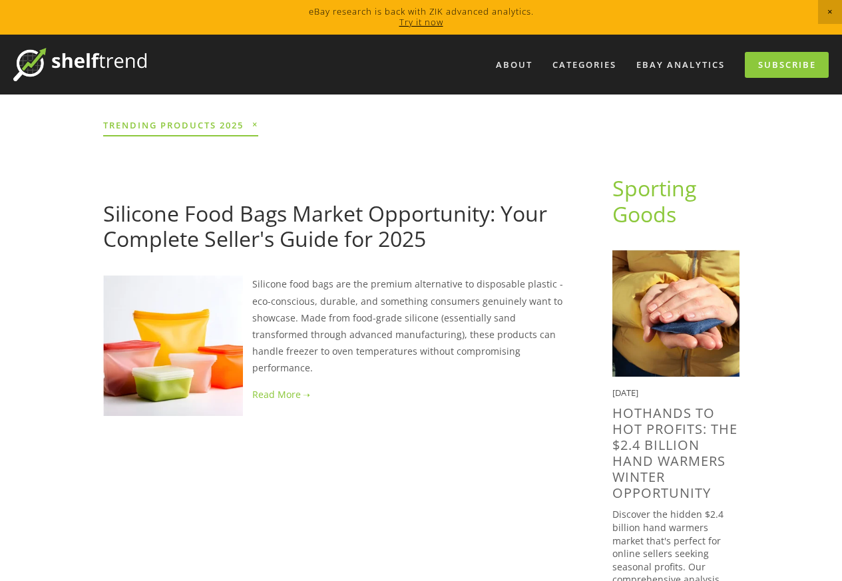 The height and width of the screenshot is (581, 842). I want to click on a: trending products 2025, so click(180, 125).